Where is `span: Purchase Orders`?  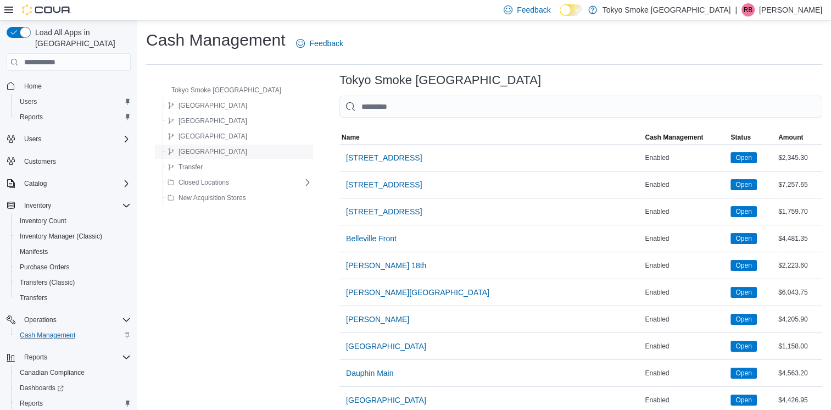 span: Purchase Orders is located at coordinates (73, 267).